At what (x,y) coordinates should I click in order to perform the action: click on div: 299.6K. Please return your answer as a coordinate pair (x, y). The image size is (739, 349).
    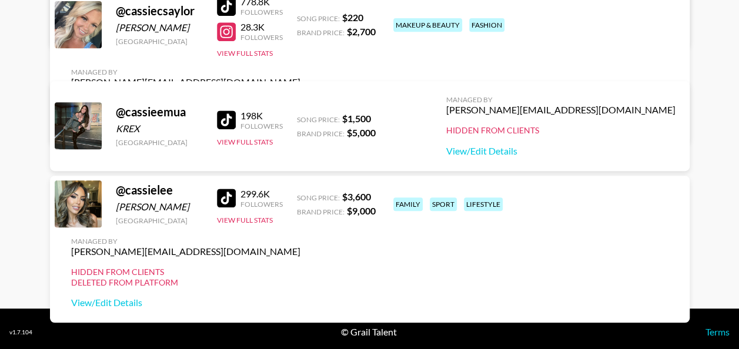
    Looking at the image, I should click on (262, 194).